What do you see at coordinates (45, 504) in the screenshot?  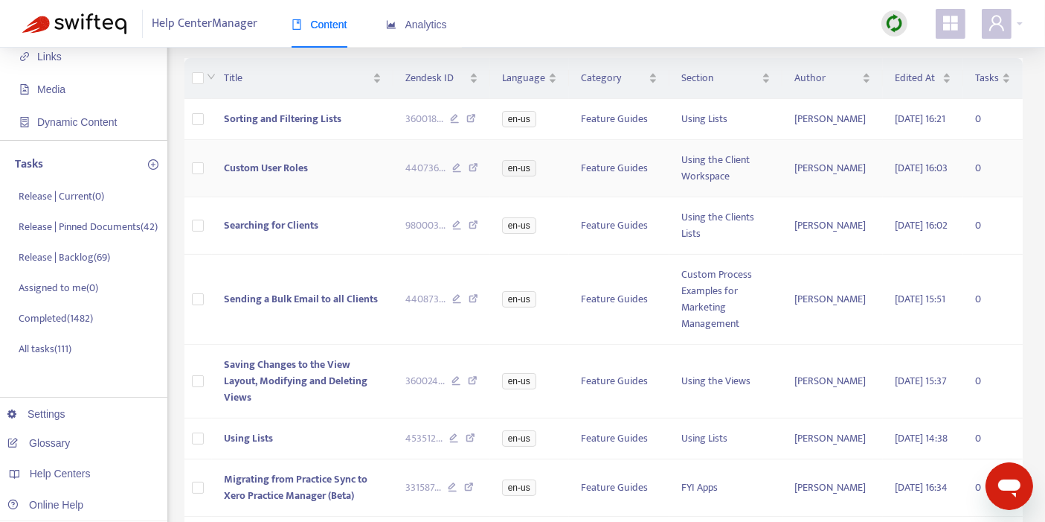 I see `a: Online Help` at bounding box center [45, 504].